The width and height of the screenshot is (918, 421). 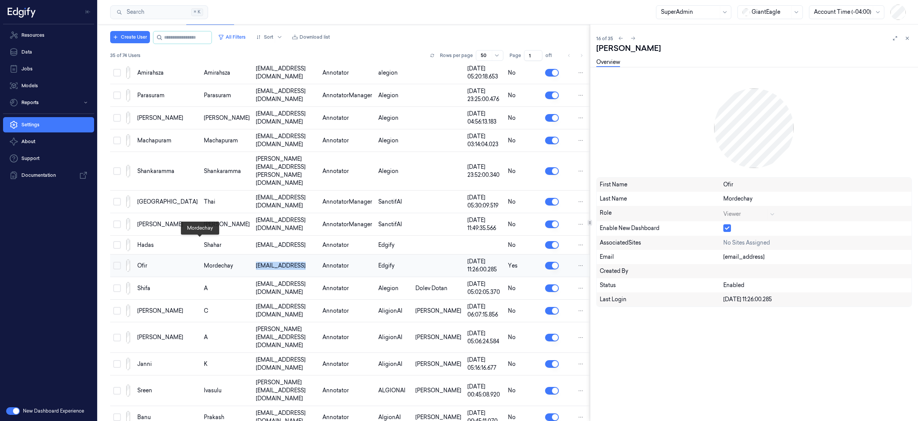 What do you see at coordinates (227, 364) in the screenshot?
I see `div: K` at bounding box center [227, 364].